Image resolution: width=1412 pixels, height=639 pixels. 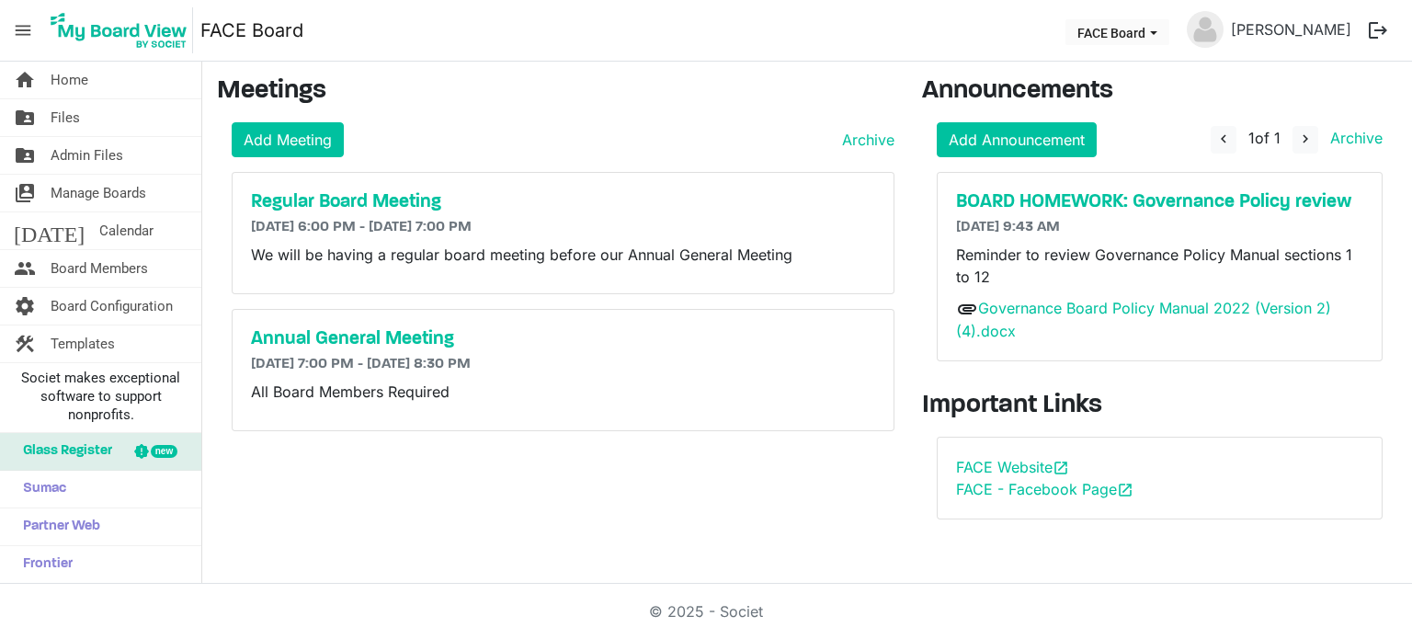 I want to click on span: of 1, so click(x=1264, y=138).